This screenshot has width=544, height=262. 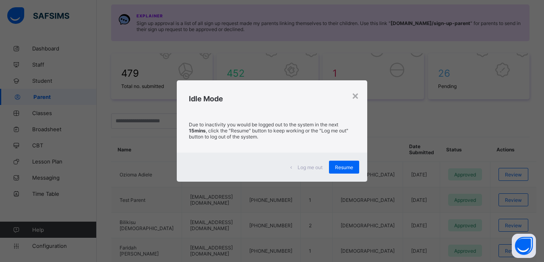 I want to click on span: Resume, so click(x=344, y=167).